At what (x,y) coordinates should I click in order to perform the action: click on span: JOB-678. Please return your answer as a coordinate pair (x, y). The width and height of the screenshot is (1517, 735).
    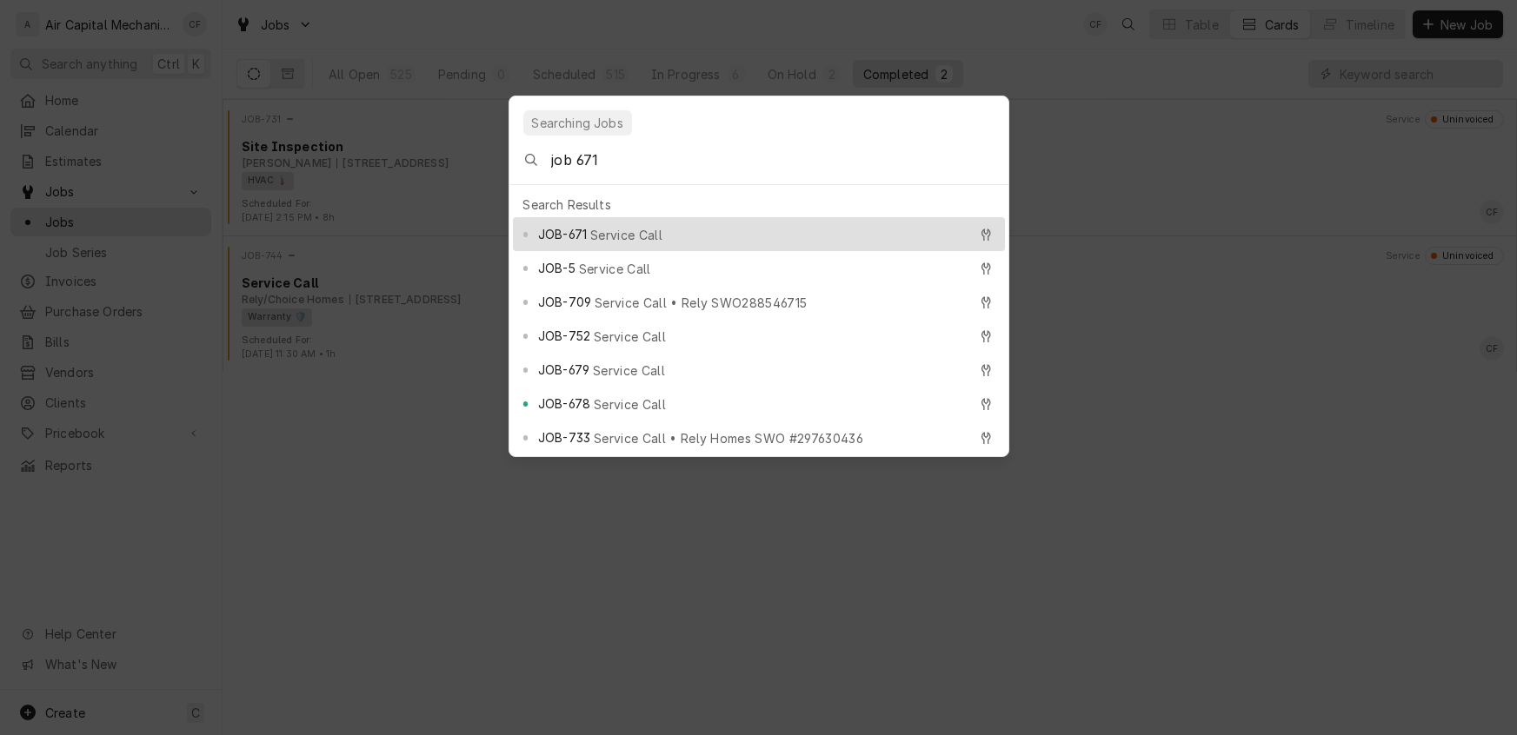
    Looking at the image, I should click on (564, 403).